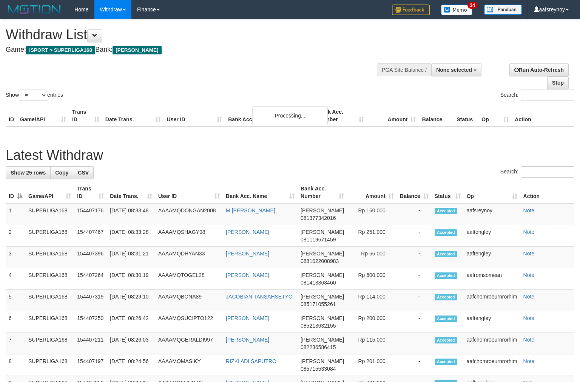  I want to click on span: Copy 0881022008983 to clipboard, so click(320, 261).